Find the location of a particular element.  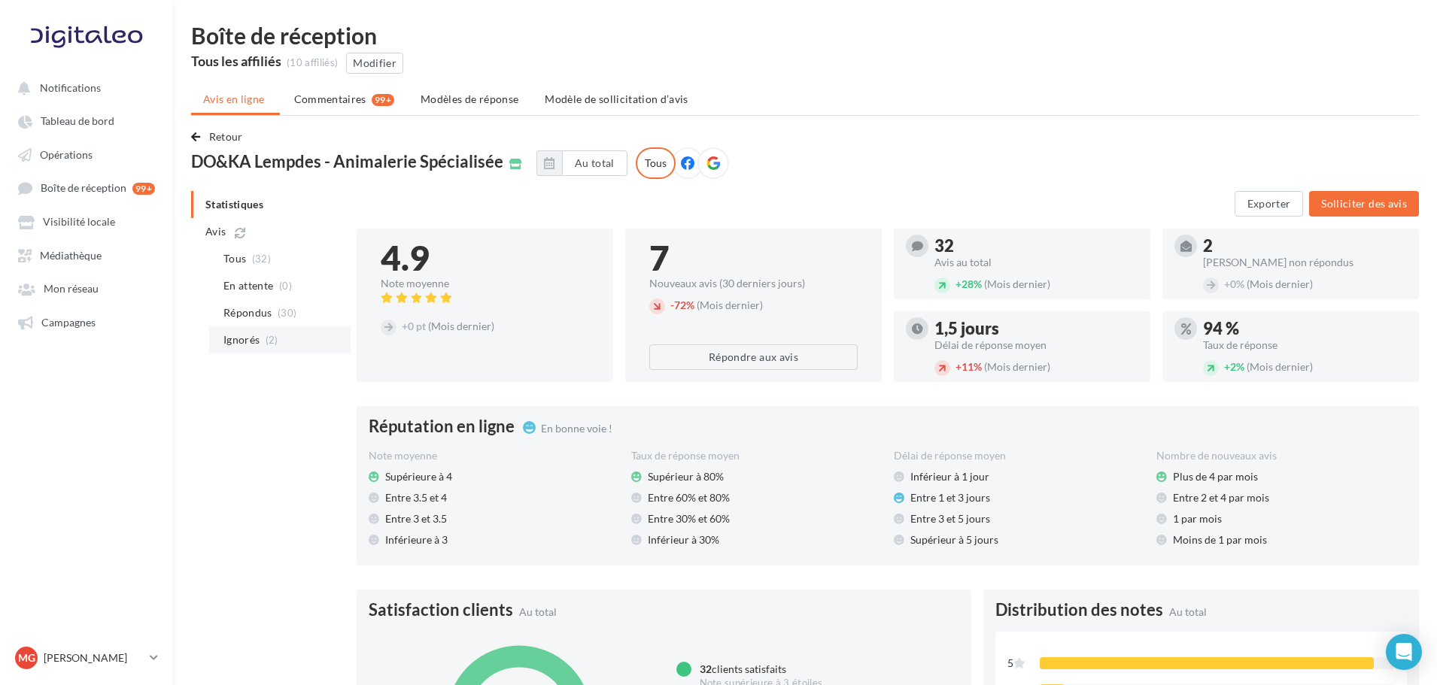

div: Taux de réponse moyen is located at coordinates (756, 456).